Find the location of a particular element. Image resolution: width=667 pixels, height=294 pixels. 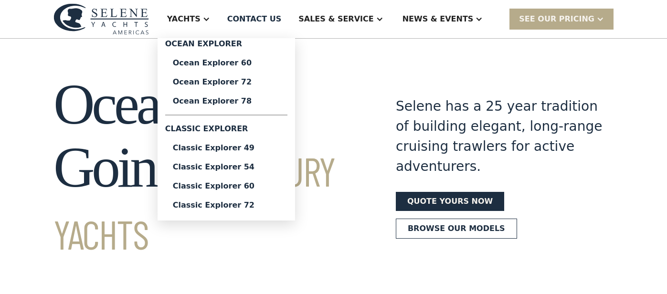

div: Contact US is located at coordinates (254, 19).